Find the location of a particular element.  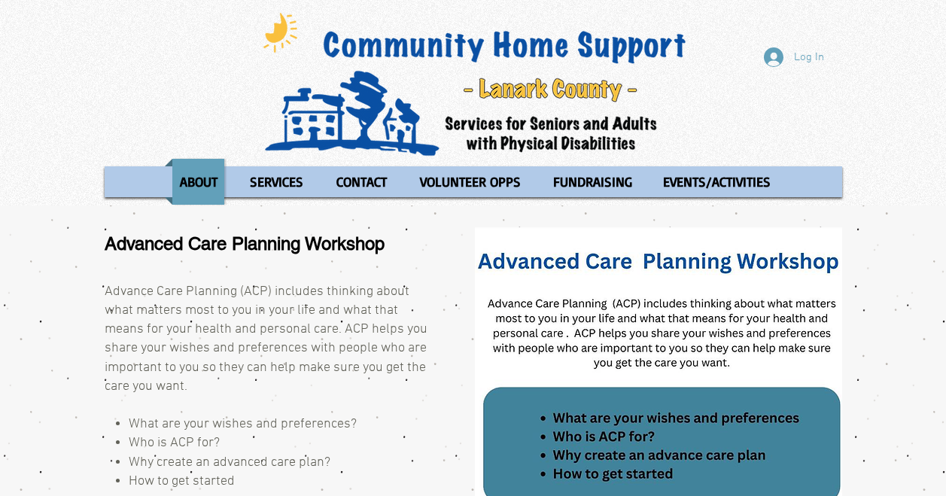

a: ABOUT is located at coordinates (198, 181).